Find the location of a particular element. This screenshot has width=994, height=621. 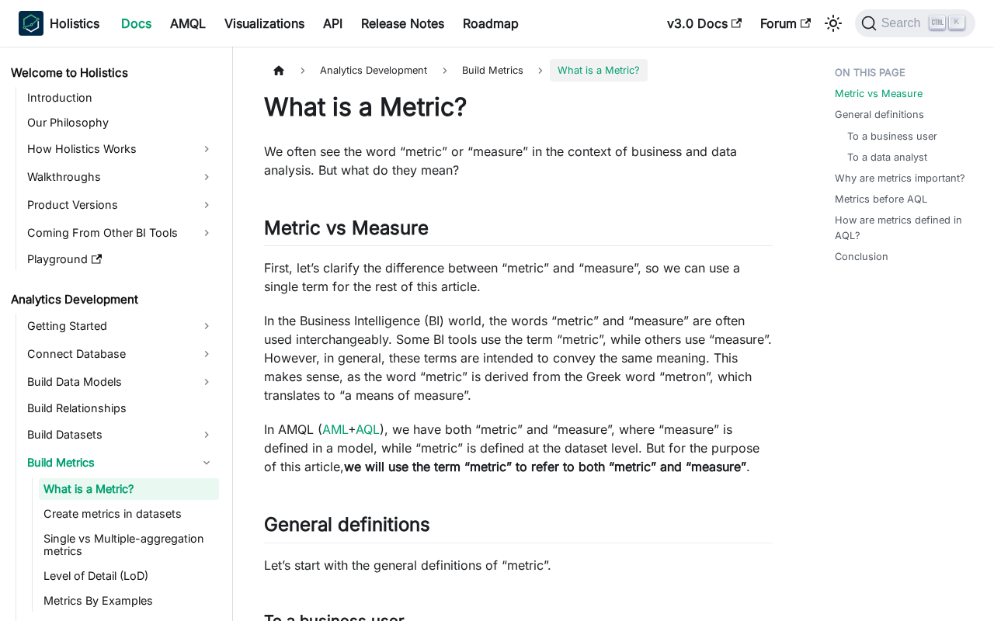

kbd: K is located at coordinates (957, 23).